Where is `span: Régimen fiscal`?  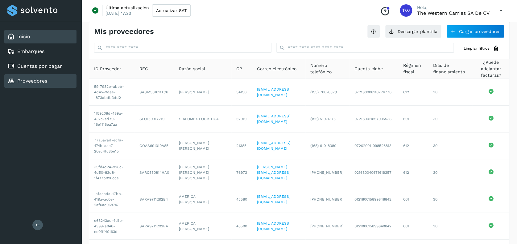 span: Régimen fiscal is located at coordinates (413, 69).